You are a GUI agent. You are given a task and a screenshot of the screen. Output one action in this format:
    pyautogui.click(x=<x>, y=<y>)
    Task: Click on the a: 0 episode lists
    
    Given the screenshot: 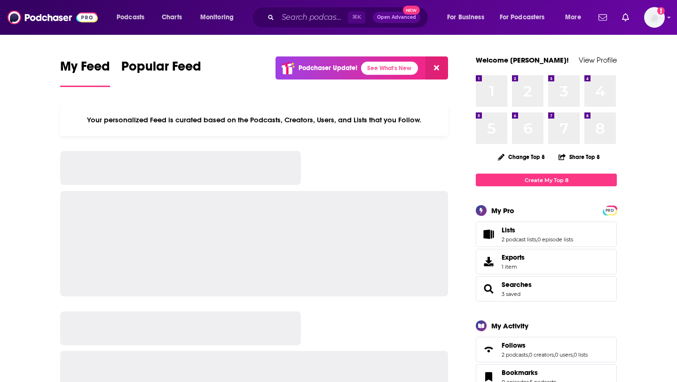 What is the action you would take?
    pyautogui.click(x=555, y=239)
    